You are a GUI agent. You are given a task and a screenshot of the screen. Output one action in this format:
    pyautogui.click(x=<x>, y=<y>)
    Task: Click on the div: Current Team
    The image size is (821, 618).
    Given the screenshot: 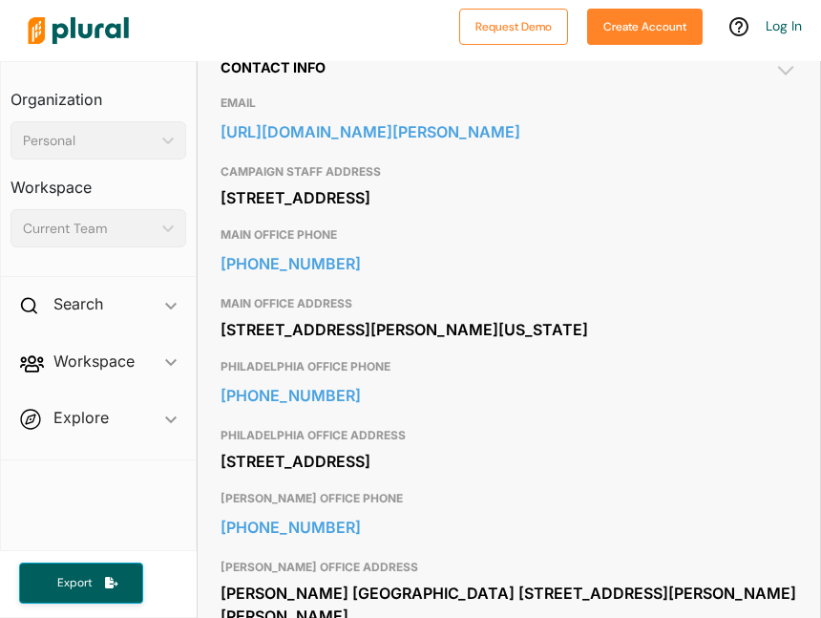 What is the action you would take?
    pyautogui.click(x=89, y=228)
    